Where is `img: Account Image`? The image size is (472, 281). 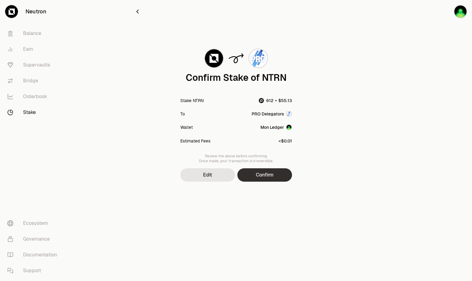 img: Account Image is located at coordinates (289, 127).